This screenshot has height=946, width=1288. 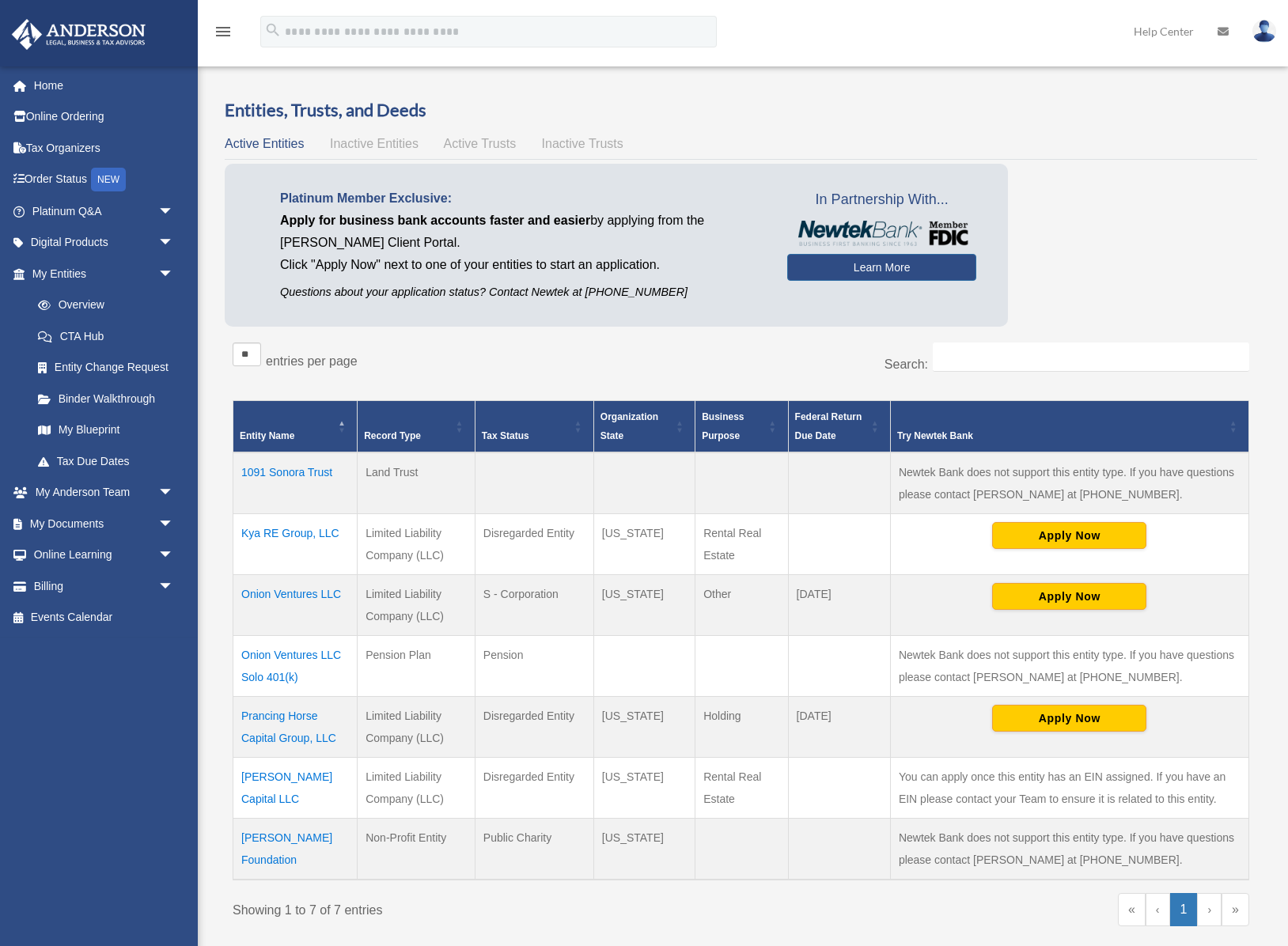 I want to click on td: Land Trust, so click(x=416, y=483).